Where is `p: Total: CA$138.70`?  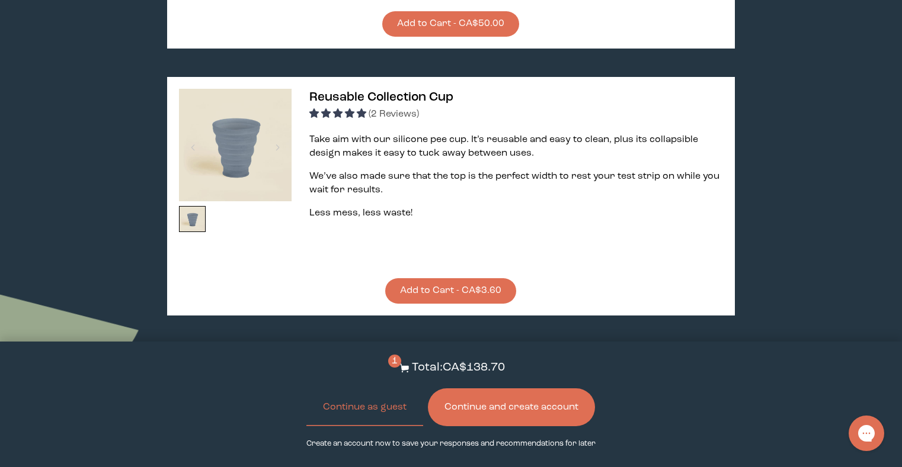
p: Total: CA$138.70 is located at coordinates (458, 368).